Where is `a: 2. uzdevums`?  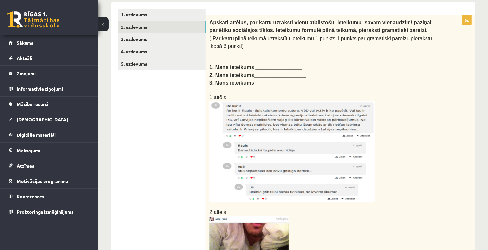
a: 2. uzdevums is located at coordinates (162, 27).